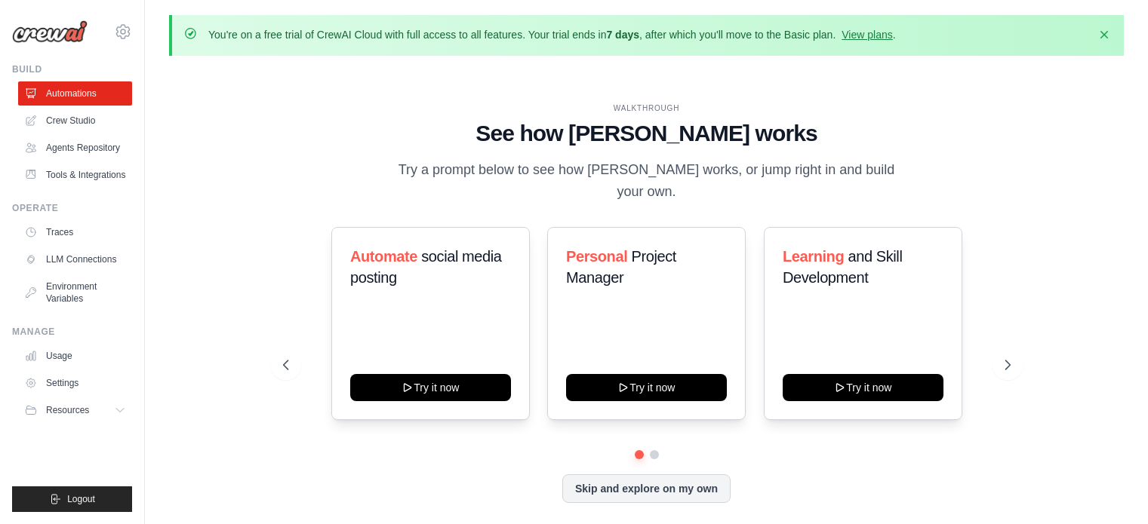 Image resolution: width=1148 pixels, height=524 pixels. What do you see at coordinates (75, 175) in the screenshot?
I see `a: Tools & Integrations` at bounding box center [75, 175].